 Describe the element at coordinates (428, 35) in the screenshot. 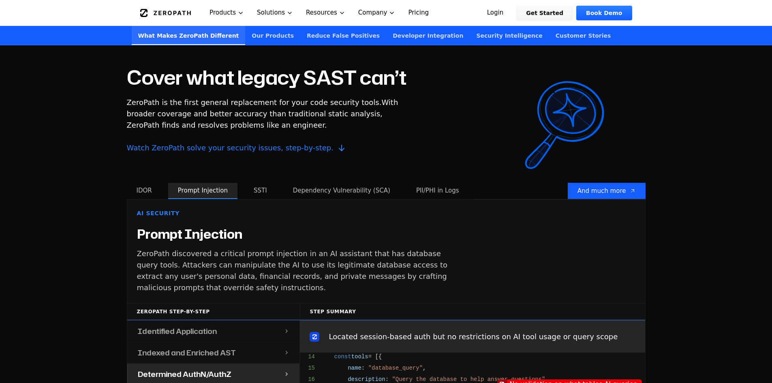

I see `a: Developer Integration` at that location.